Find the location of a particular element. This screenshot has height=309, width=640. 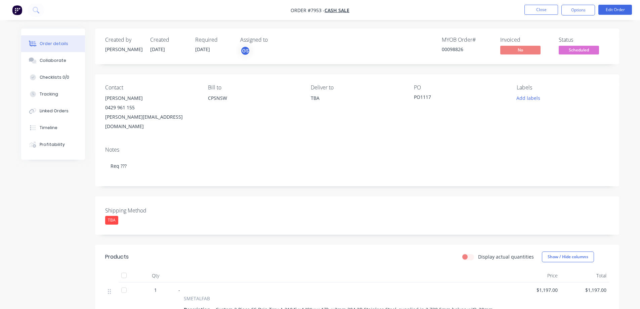

button: Profitability is located at coordinates (53, 144).